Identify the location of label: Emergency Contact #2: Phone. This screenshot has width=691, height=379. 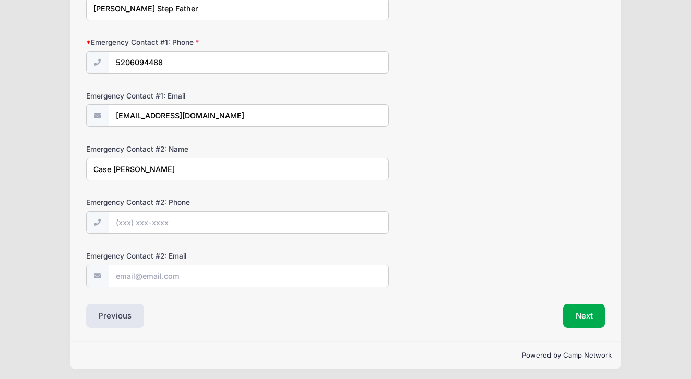
(173, 202).